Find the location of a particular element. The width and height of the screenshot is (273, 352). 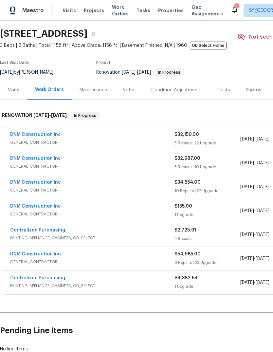

div: 6 Repairs | 23 Upgrade is located at coordinates (208, 263).